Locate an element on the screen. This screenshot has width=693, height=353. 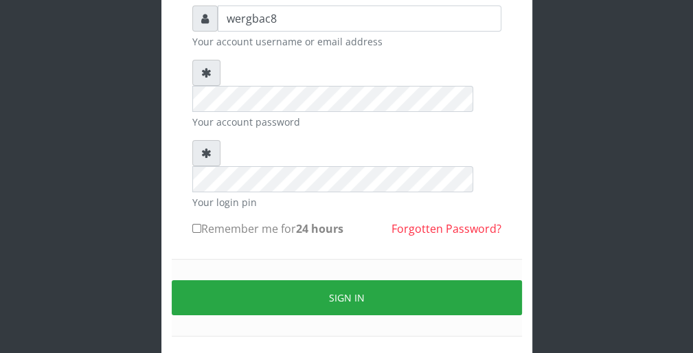
label: Remember me for is located at coordinates (268, 229).